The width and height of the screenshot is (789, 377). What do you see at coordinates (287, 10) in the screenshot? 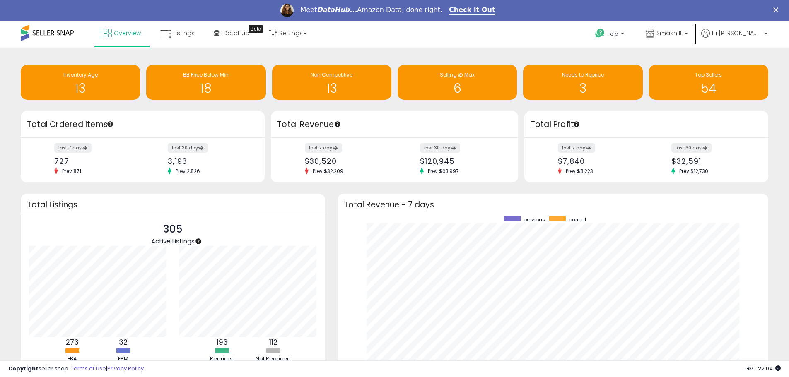
I see `img: Profile image for Georgie` at bounding box center [287, 10].